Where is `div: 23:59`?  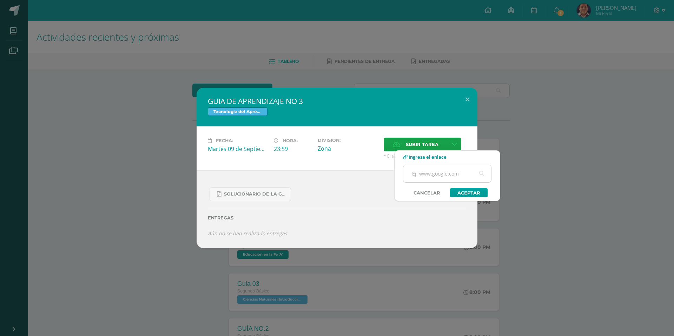
div: 23:59 is located at coordinates (293, 149).